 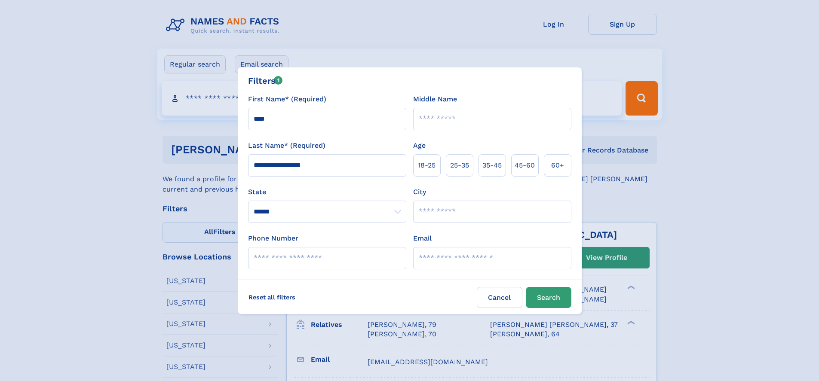 What do you see at coordinates (420, 192) in the screenshot?
I see `label: City` at bounding box center [420, 192].